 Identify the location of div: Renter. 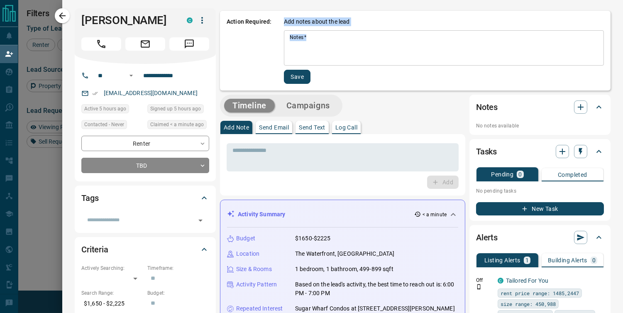
(145, 143).